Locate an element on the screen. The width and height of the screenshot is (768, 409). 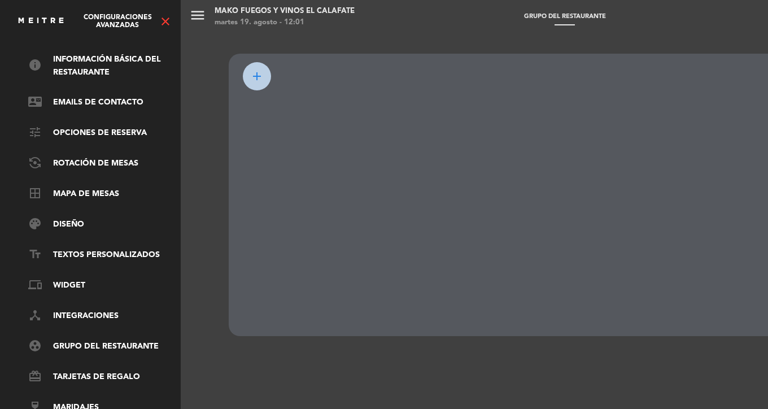
i: border_all is located at coordinates (35, 193).